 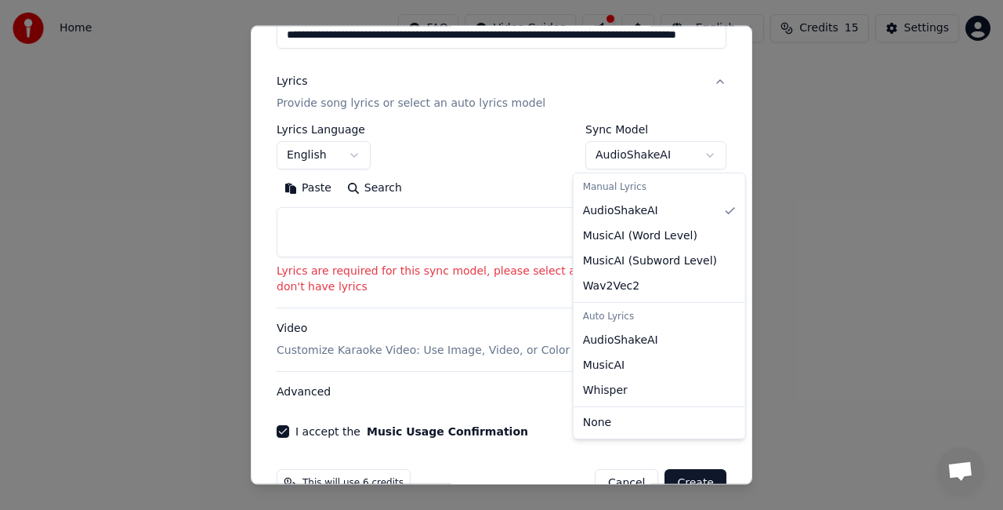 What do you see at coordinates (640, 236) in the screenshot?
I see `span: MusicAI ( Word Level )` at bounding box center [640, 236].